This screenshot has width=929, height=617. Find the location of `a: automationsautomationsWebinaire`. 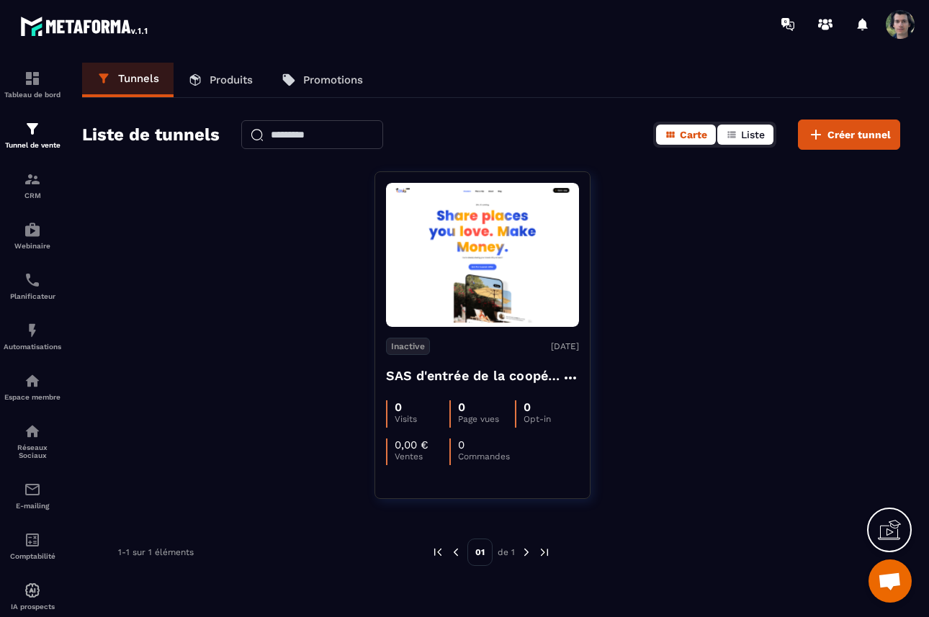

a: automationsautomationsWebinaire is located at coordinates (32, 236).